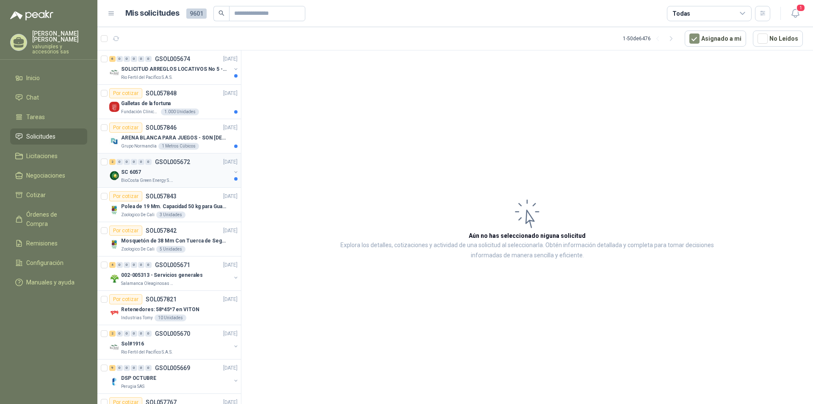 This screenshot has width=813, height=404. Describe the element at coordinates (50, 282) in the screenshot. I see `span: Manuales y ayuda` at that location.